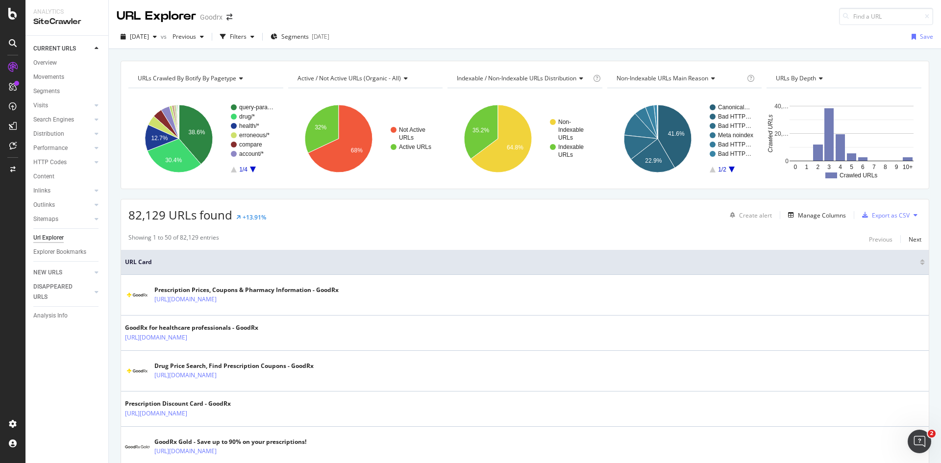 The image size is (941, 463). What do you see at coordinates (192, 328) in the screenshot?
I see `div: GoodRx for healthcare professionals - GoodRx` at bounding box center [192, 328].